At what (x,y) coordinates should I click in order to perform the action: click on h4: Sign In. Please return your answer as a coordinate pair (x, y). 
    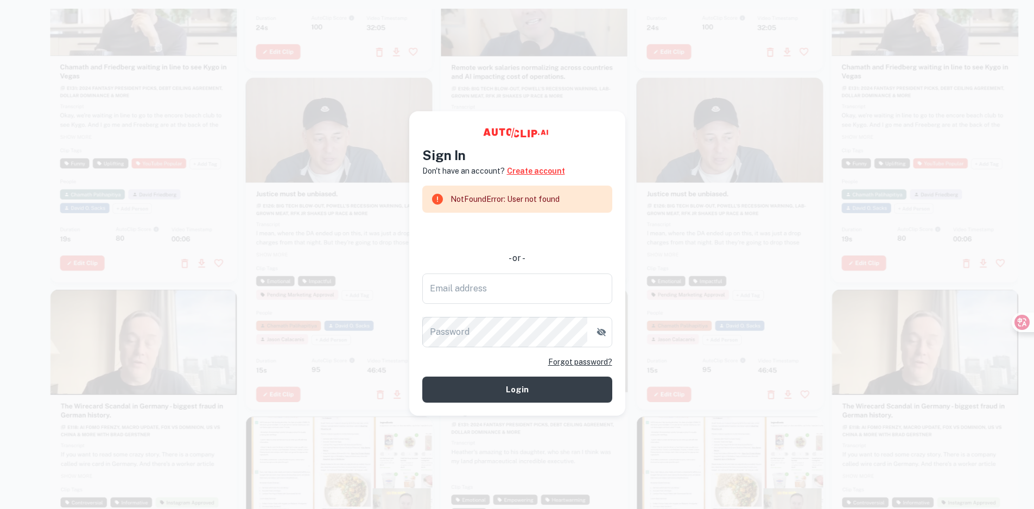
    Looking at the image, I should click on (517, 155).